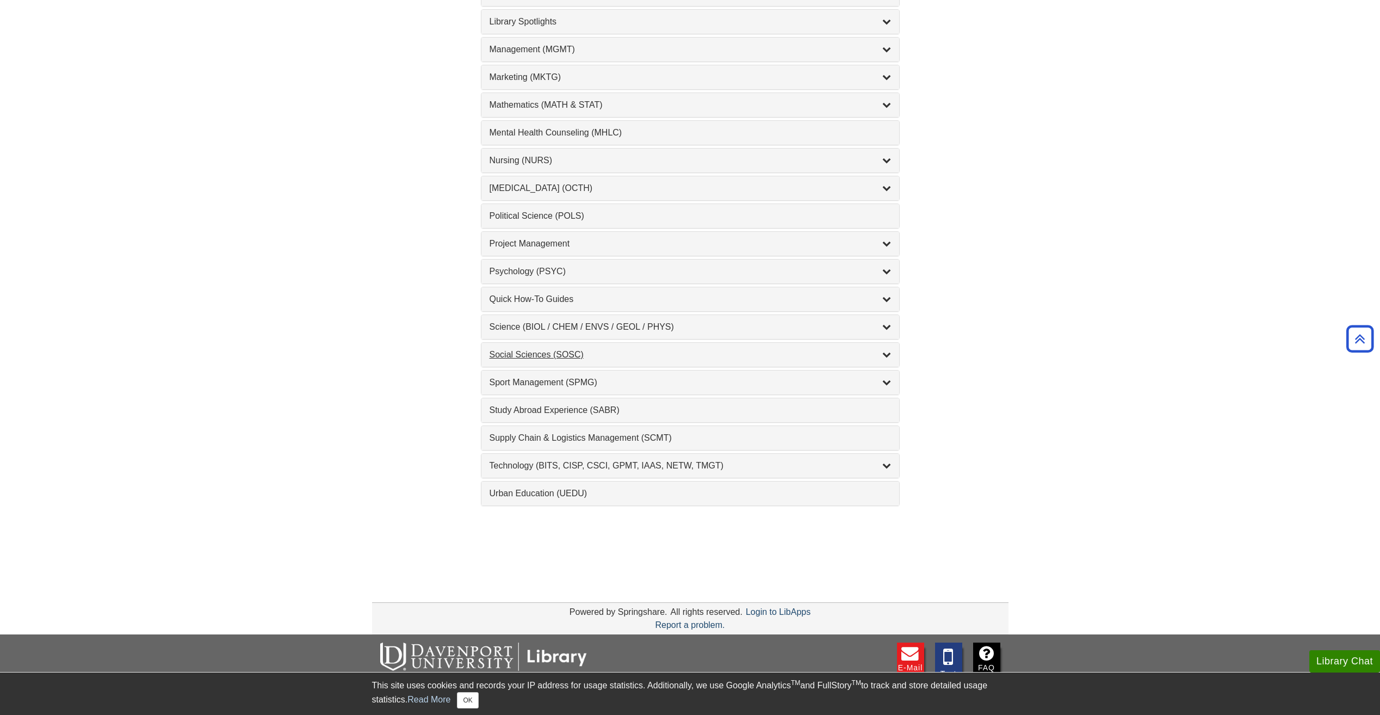  Describe the element at coordinates (690, 22) in the screenshot. I see `div: Library Spotlights` at that location.